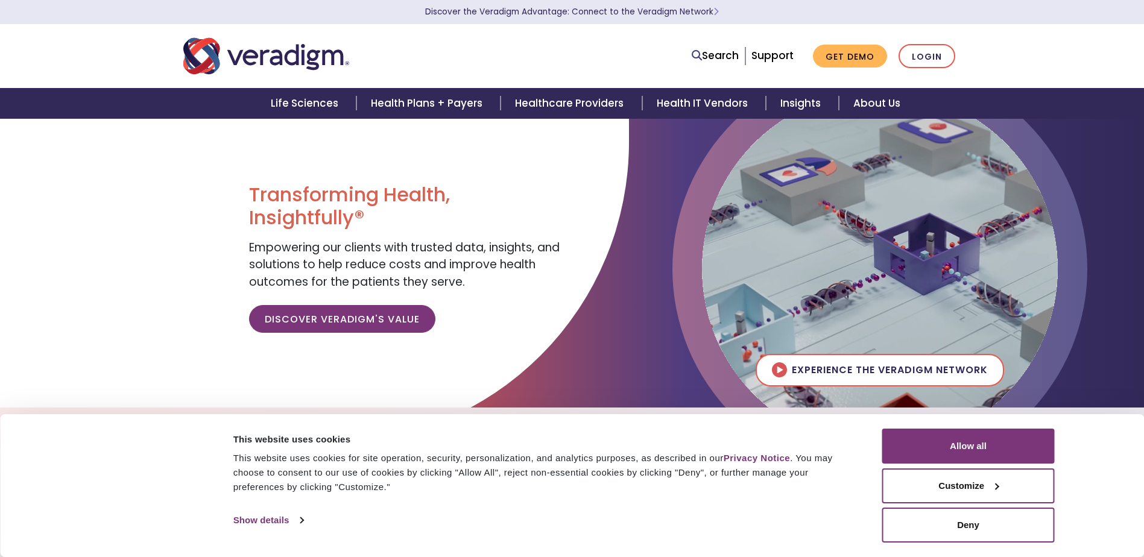 The width and height of the screenshot is (1144, 557). I want to click on button: Deny, so click(968, 525).